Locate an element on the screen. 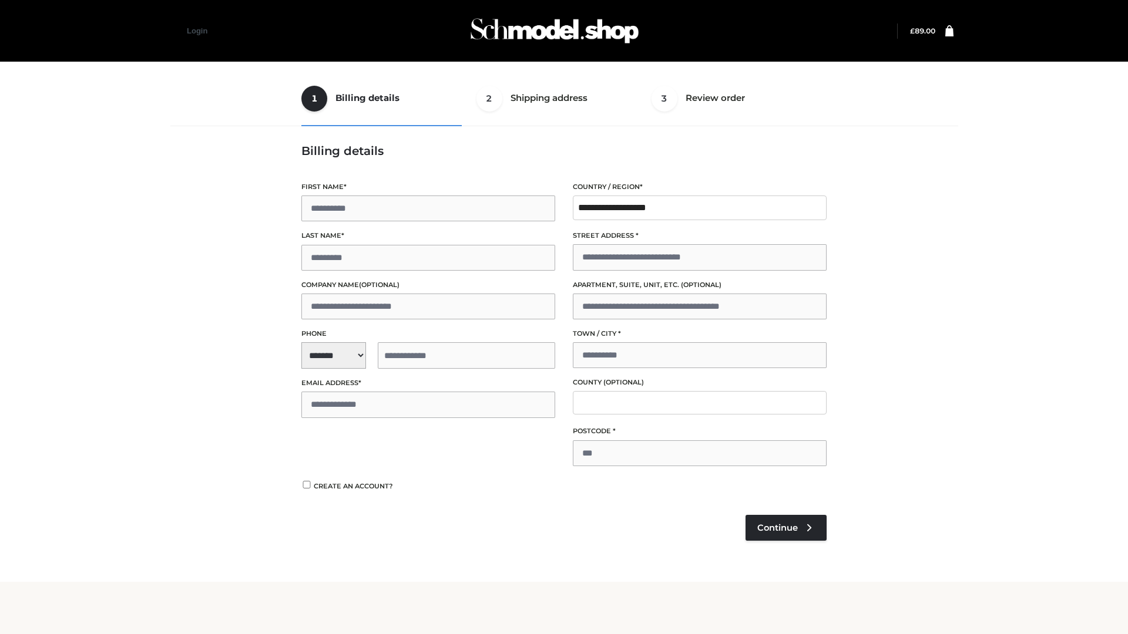 This screenshot has height=634, width=1128. a: Login is located at coordinates (197, 31).